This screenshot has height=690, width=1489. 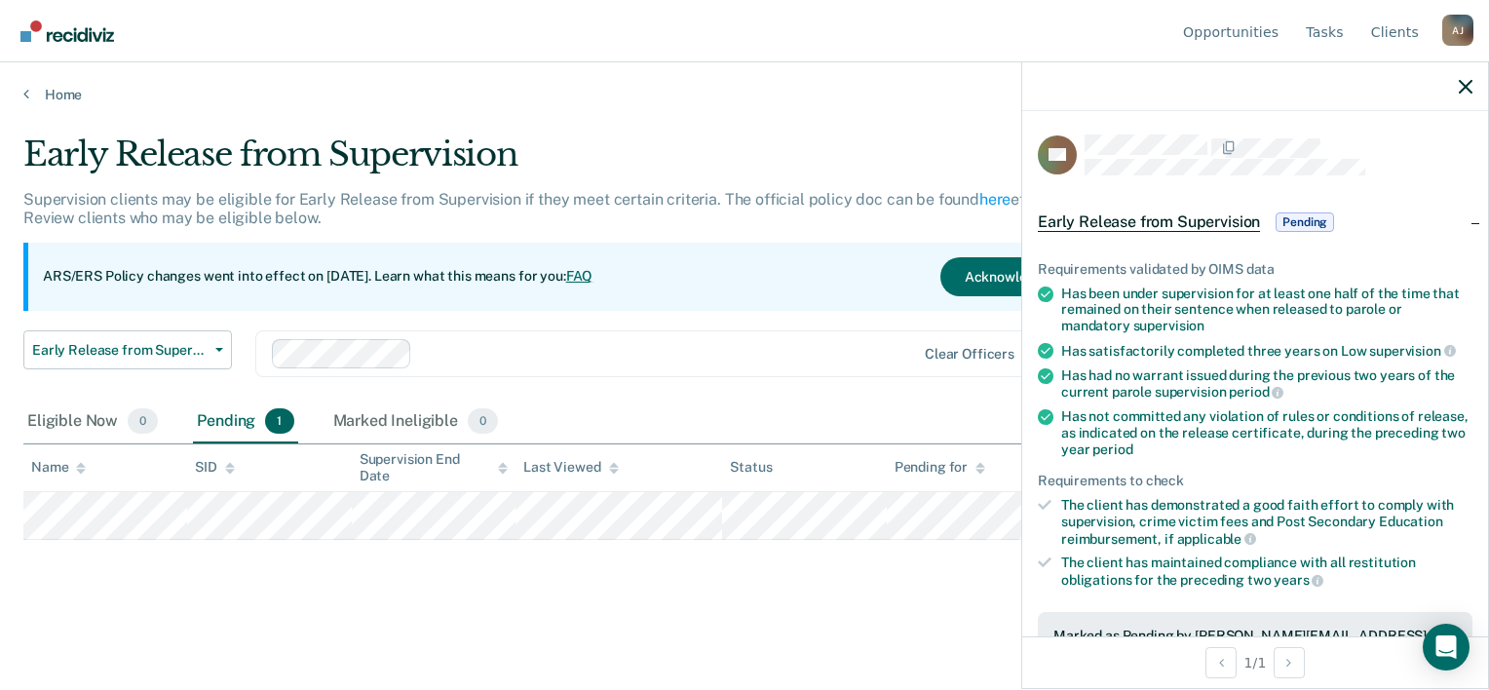 I want to click on div: Has satisfactorily completed three years on Low, so click(x=1267, y=351).